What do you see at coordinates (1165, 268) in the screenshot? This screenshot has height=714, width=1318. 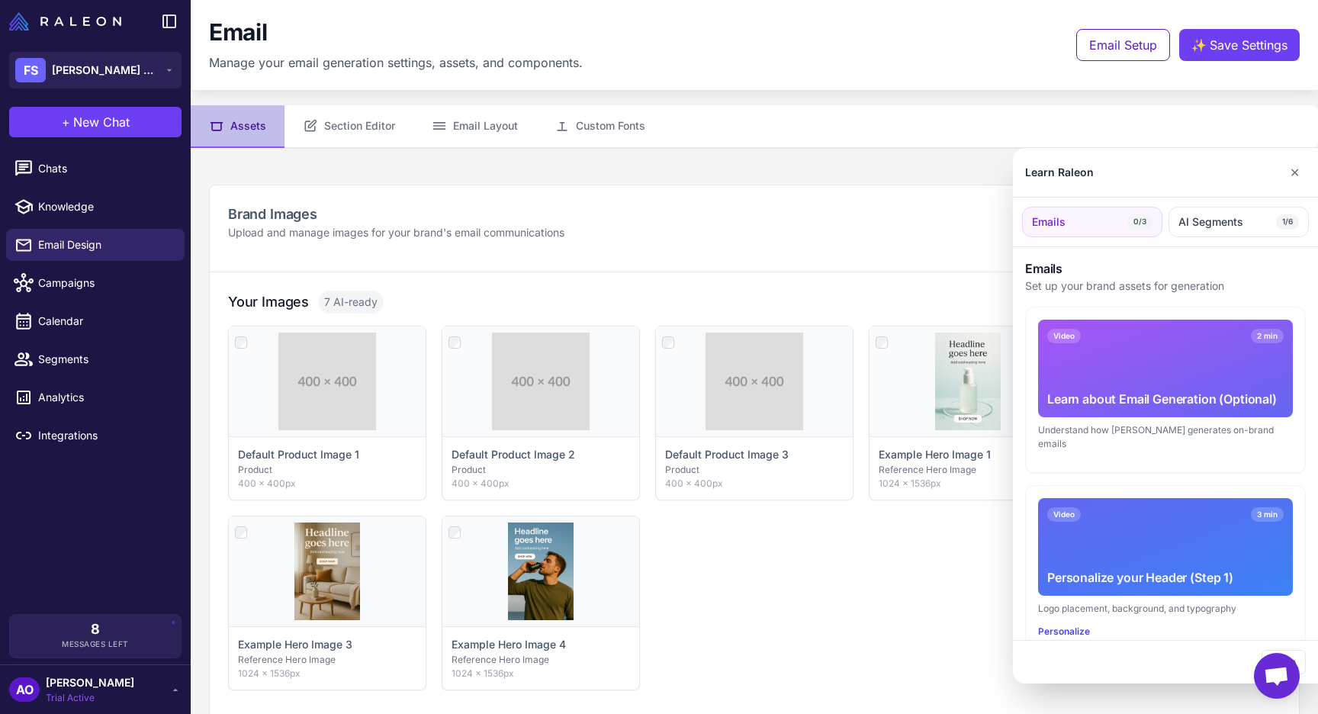 I see `h3: Emails` at bounding box center [1165, 268].